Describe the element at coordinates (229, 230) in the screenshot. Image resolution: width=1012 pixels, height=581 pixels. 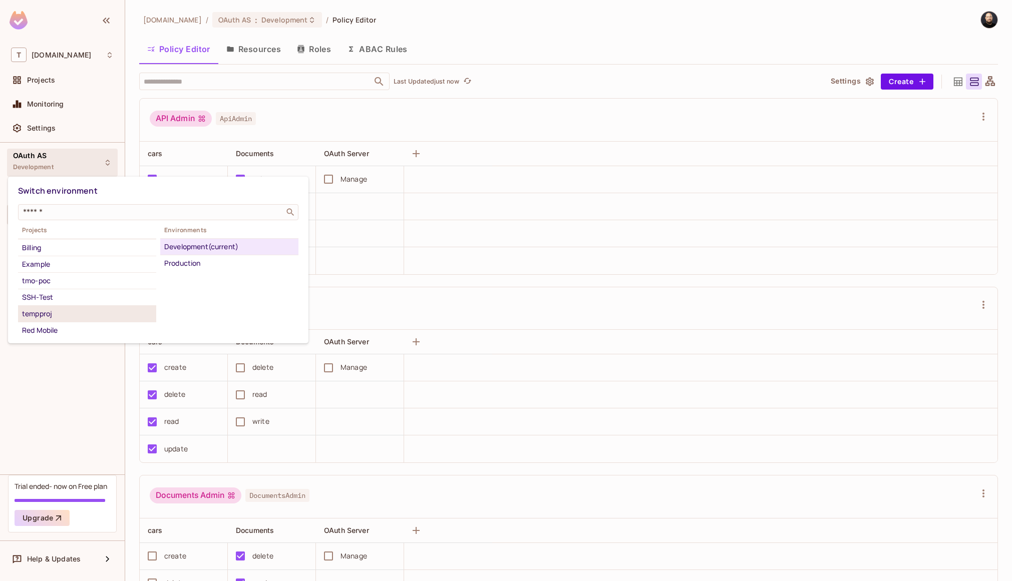
I see `span: Environments` at that location.